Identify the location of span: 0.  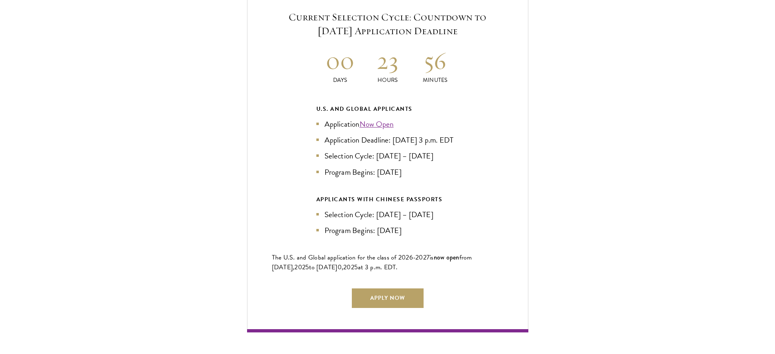
(340, 267).